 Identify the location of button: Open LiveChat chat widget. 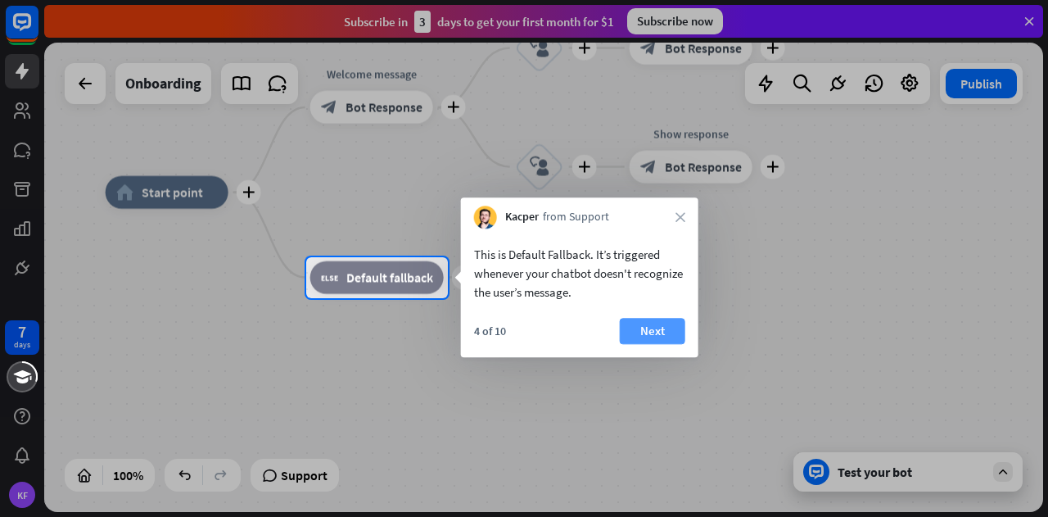
(38, 31).